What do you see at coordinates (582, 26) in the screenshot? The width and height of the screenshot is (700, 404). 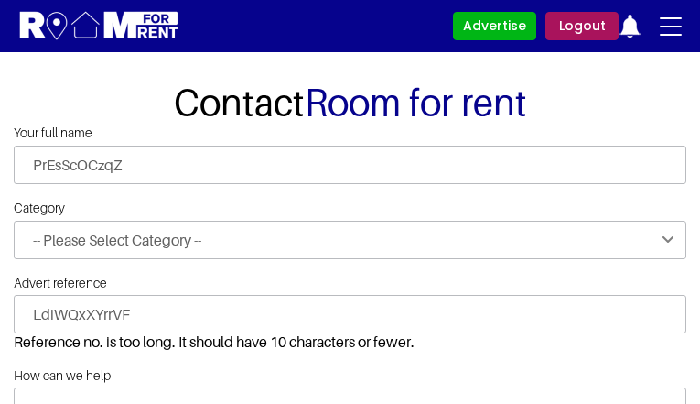 I see `a: Logout` at bounding box center [582, 26].